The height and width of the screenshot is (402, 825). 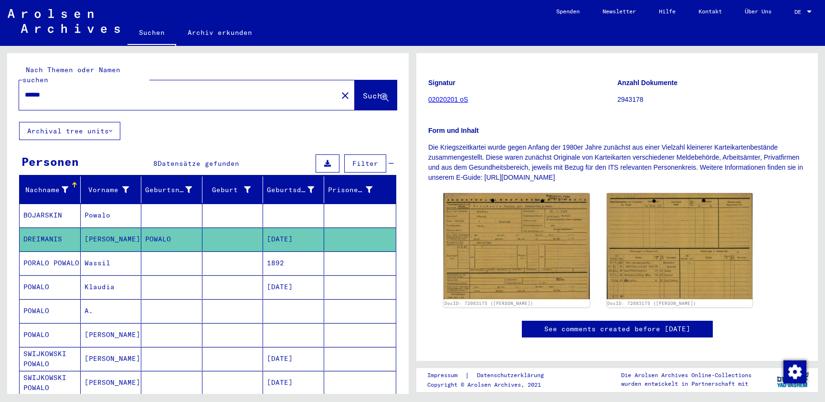 What do you see at coordinates (454, 130) in the screenshot?
I see `b: Form und Inhalt` at bounding box center [454, 130].